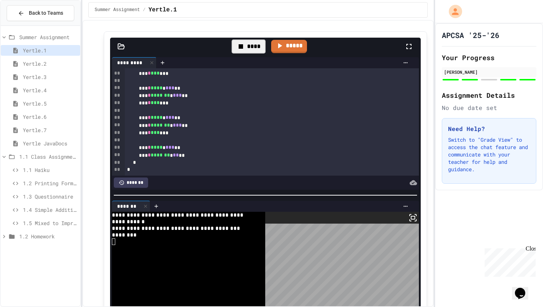  What do you see at coordinates (50, 210) in the screenshot?
I see `span: 1.4 Simple Addition` at bounding box center [50, 210].